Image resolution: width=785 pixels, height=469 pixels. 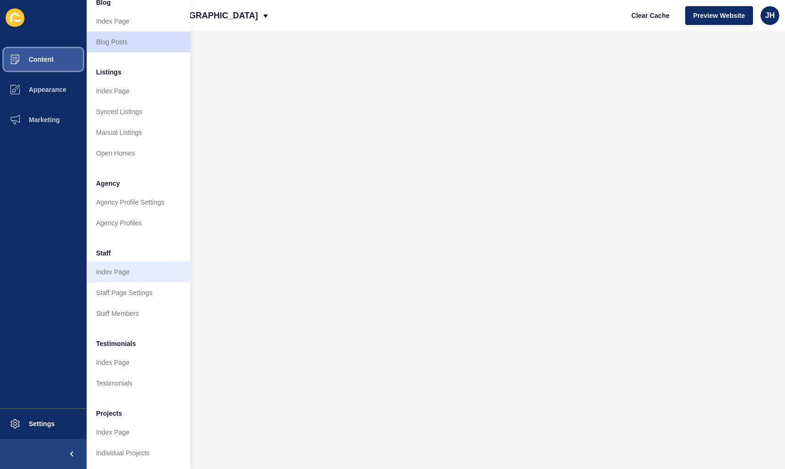 What do you see at coordinates (116, 343) in the screenshot?
I see `span: Testimonials` at bounding box center [116, 343].